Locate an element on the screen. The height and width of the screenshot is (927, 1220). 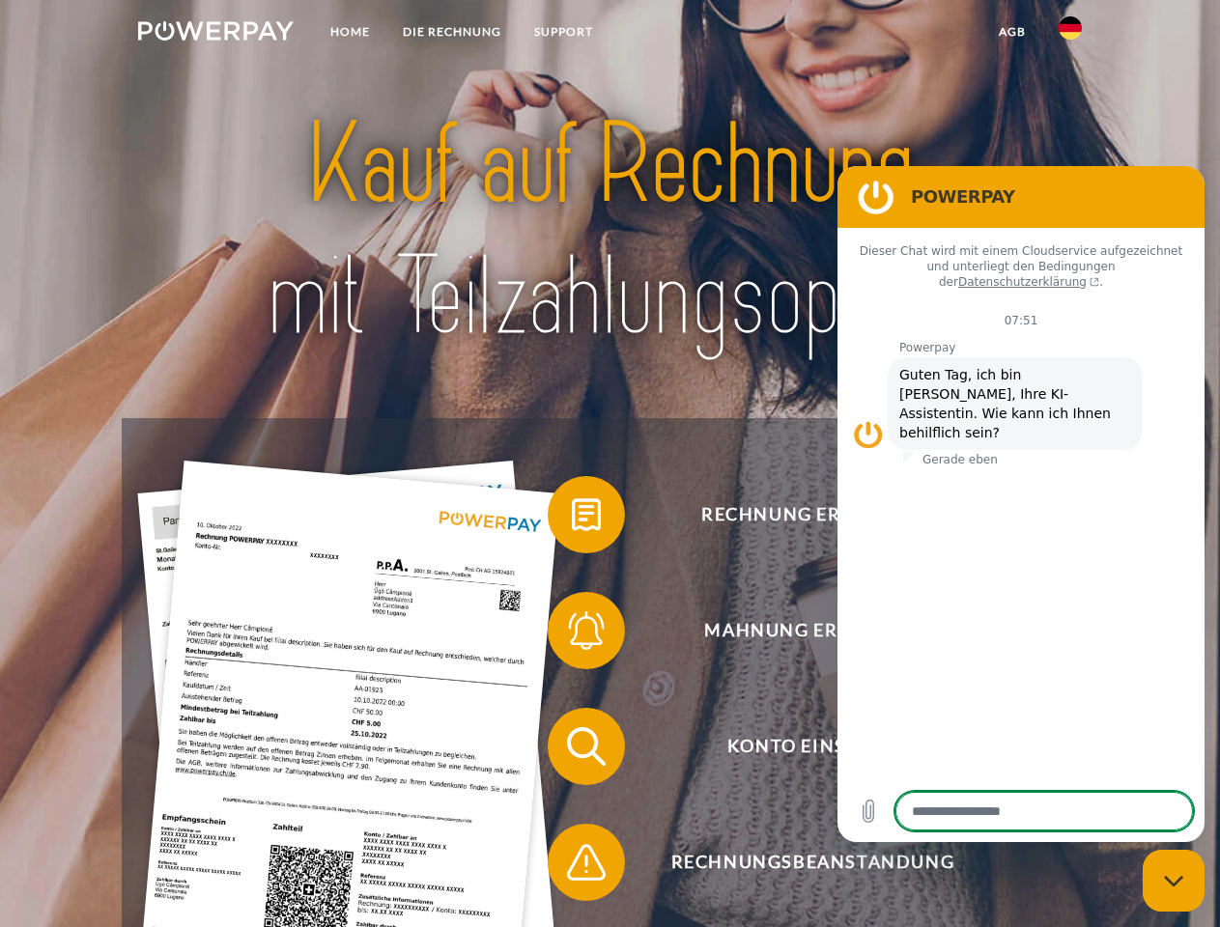
svg: (wird in einer neuen Registerkarte geöffnet) is located at coordinates (255, 116).